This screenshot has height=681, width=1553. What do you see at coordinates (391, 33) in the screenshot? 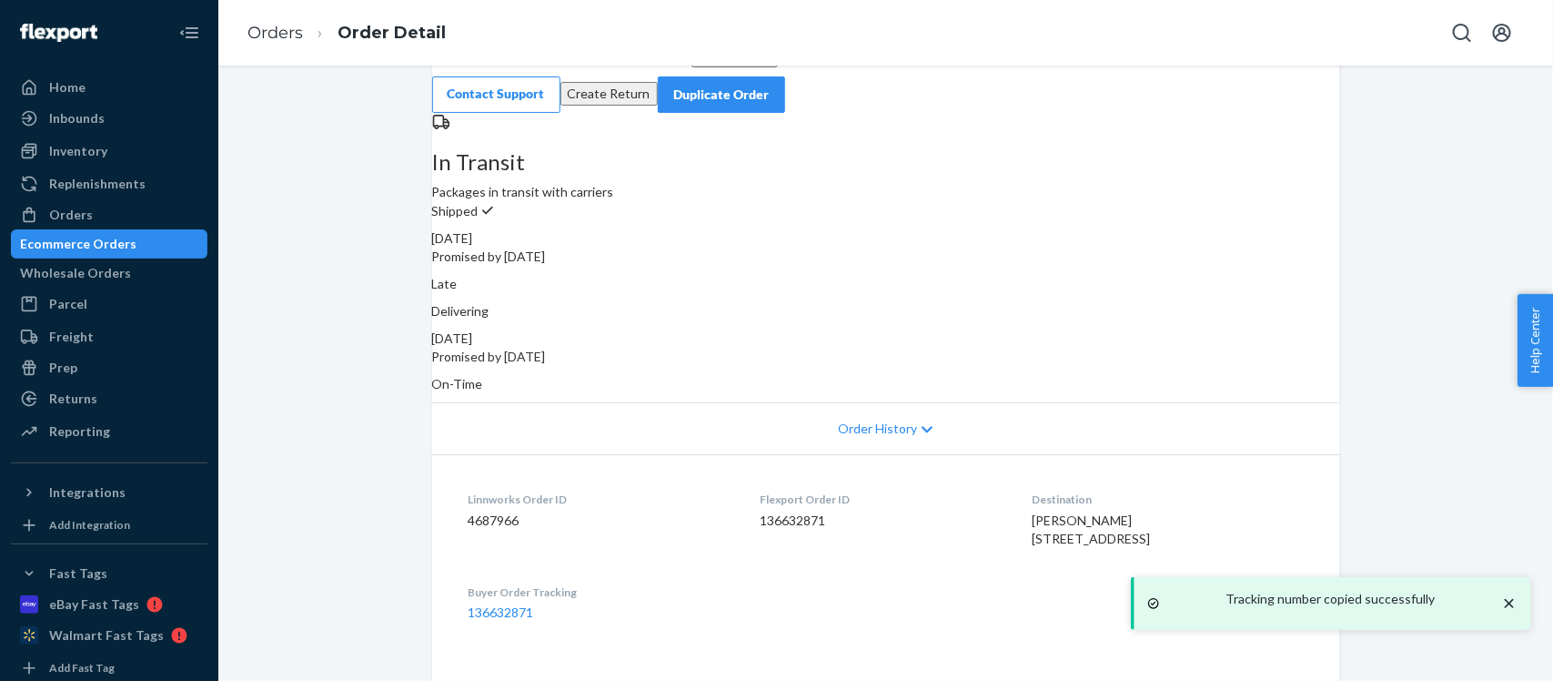
I see `a: Order Detail` at bounding box center [391, 33].